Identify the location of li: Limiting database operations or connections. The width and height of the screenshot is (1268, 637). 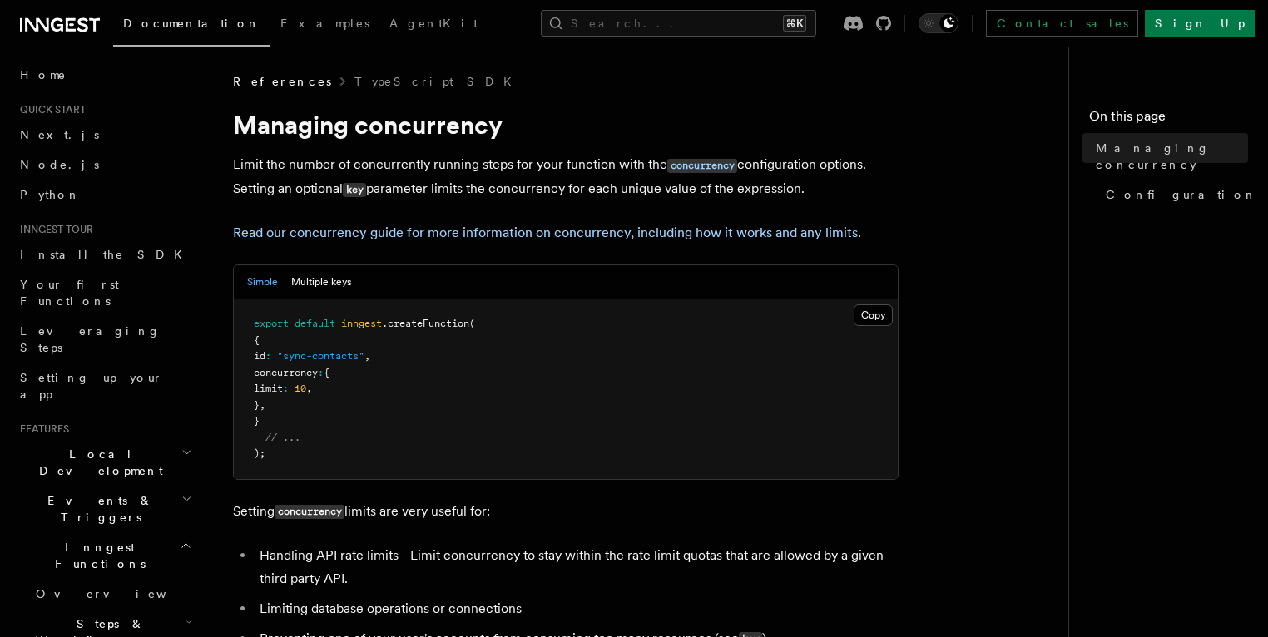
(577, 609).